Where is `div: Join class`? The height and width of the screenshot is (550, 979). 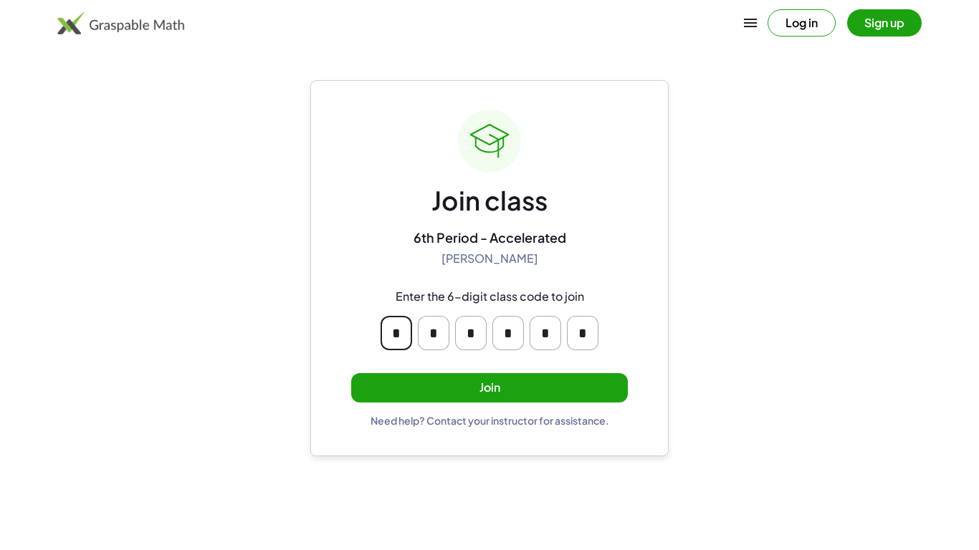
div: Join class is located at coordinates (489, 201).